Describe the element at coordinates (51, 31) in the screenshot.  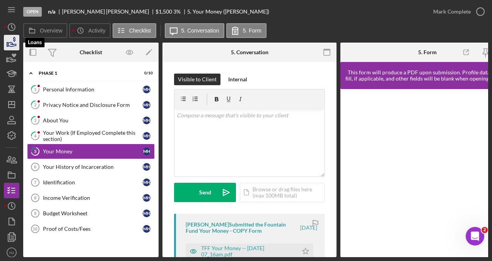
I see `label: Overview` at that location.